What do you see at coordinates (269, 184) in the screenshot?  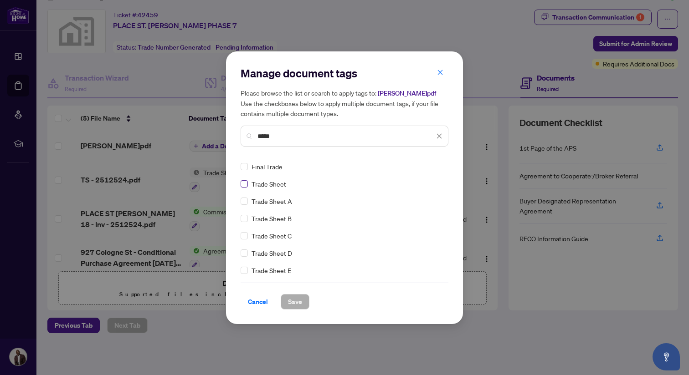 I see `span: Trade Sheet` at bounding box center [269, 184].